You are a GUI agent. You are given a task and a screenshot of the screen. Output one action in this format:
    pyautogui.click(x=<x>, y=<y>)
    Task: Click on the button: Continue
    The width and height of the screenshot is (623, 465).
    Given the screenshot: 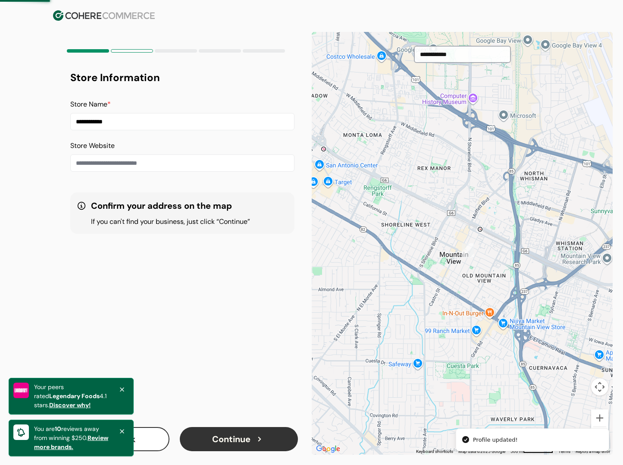 What is the action you would take?
    pyautogui.click(x=239, y=439)
    